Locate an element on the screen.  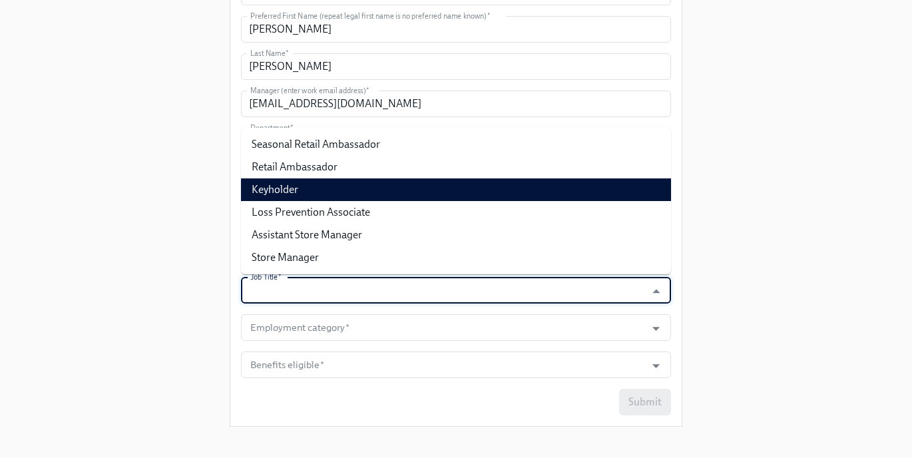
button: Close is located at coordinates (655, 291).